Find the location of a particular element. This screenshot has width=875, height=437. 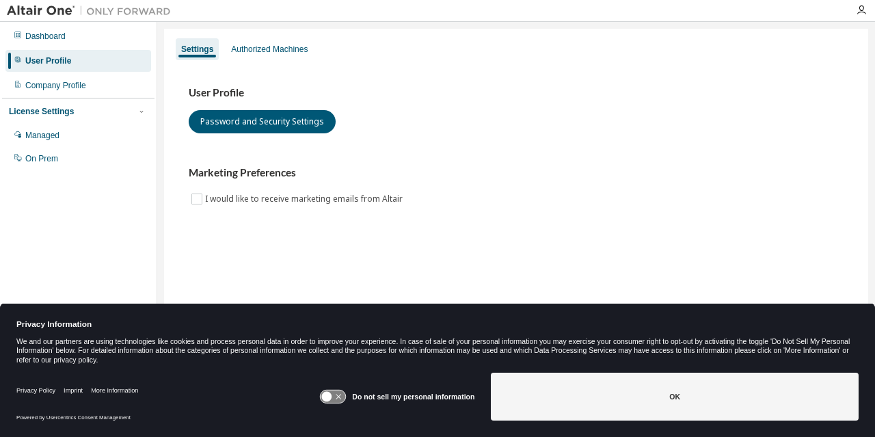

div: On Prem is located at coordinates (42, 159).